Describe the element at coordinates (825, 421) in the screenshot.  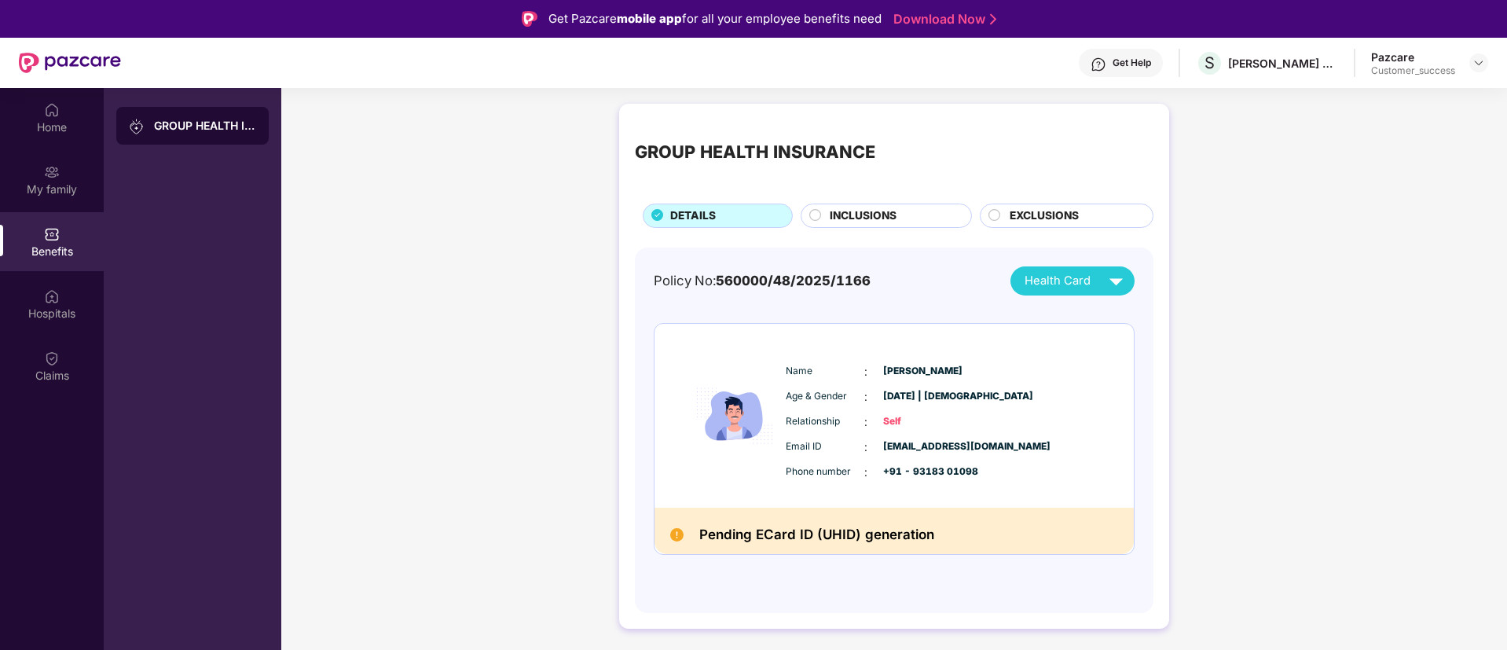
I see `span: Relationship` at that location.